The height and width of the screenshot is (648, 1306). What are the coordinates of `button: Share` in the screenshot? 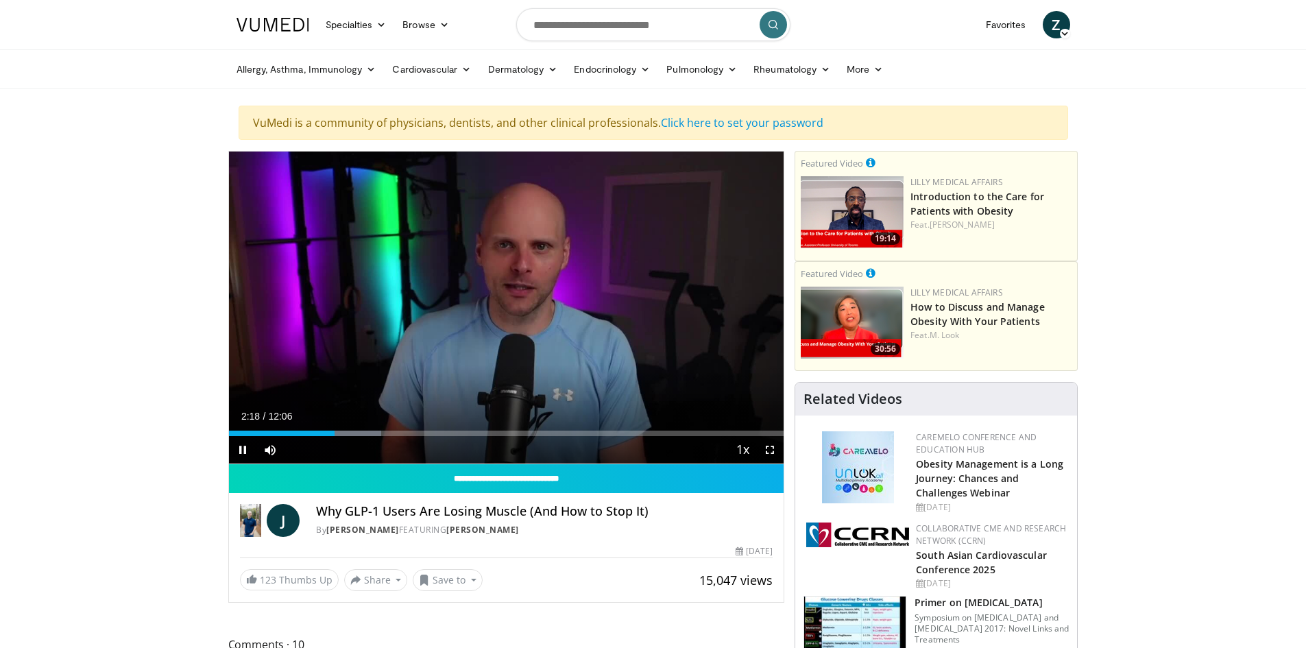 It's located at (376, 580).